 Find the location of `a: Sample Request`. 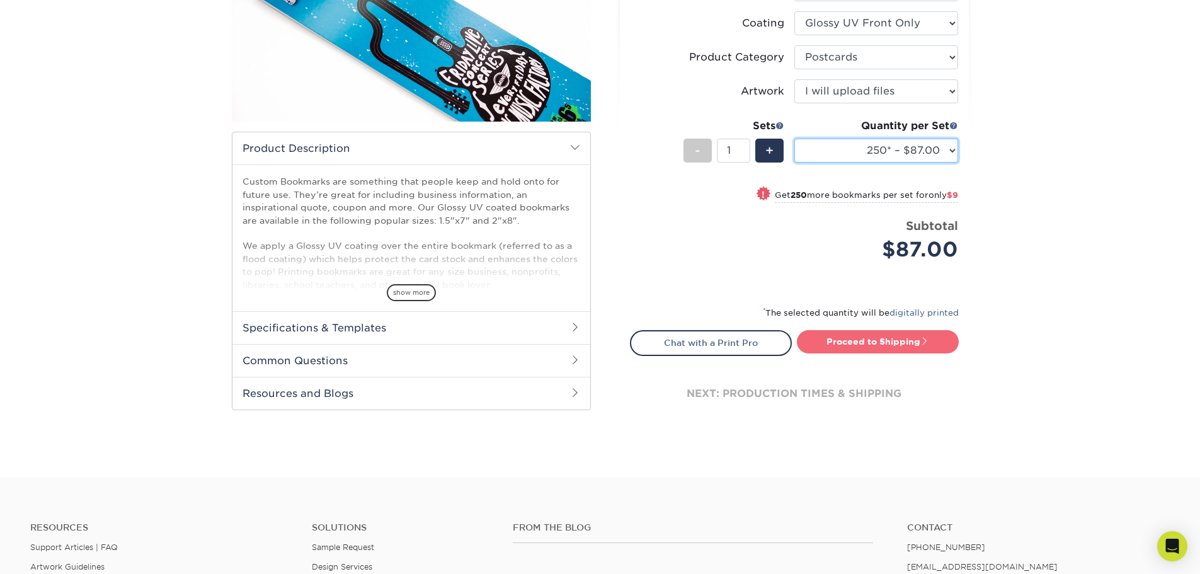

a: Sample Request is located at coordinates (343, 547).